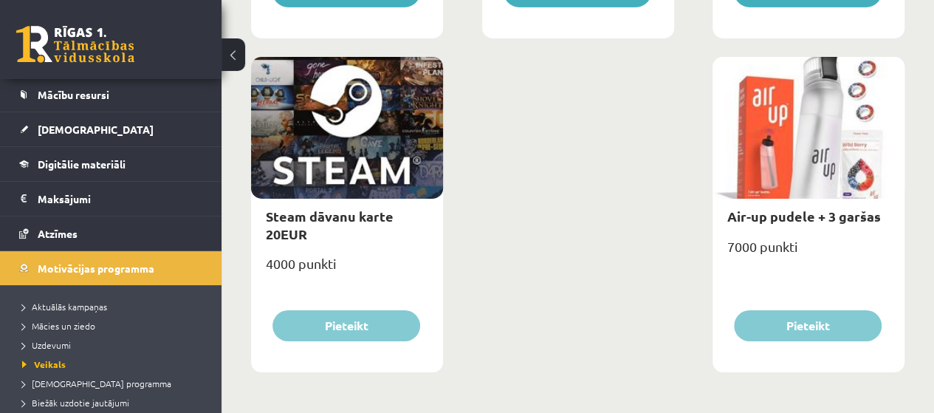 This screenshot has width=934, height=413. Describe the element at coordinates (81, 164) in the screenshot. I see `span: Digitālie materiāli` at that location.